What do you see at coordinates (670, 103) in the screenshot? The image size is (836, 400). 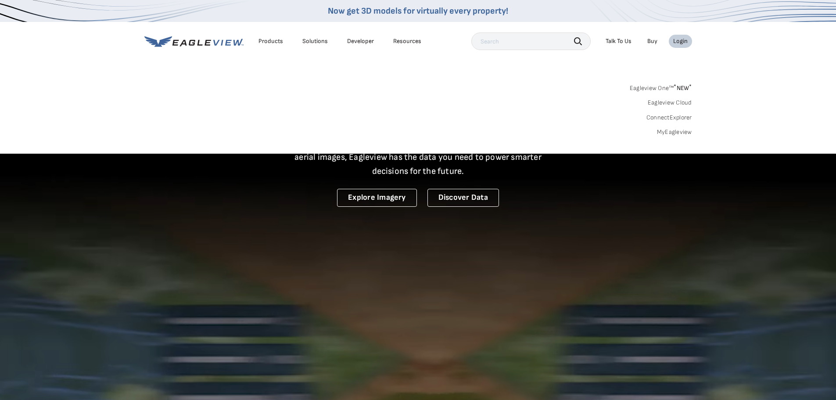 I see `a: Eagleview Cloud` at bounding box center [670, 103].